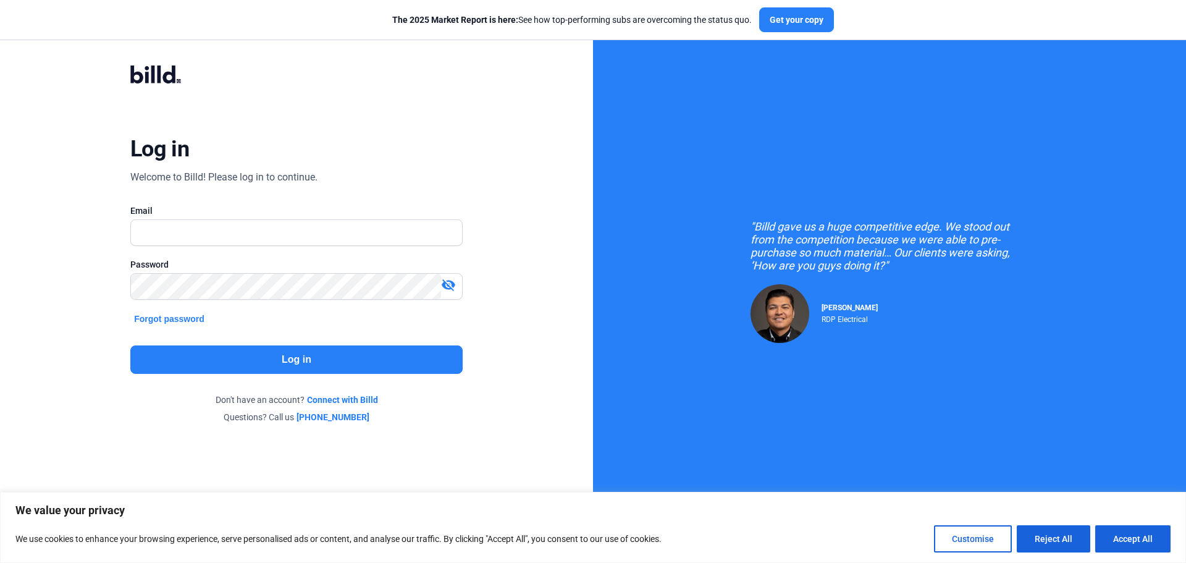  Describe the element at coordinates (779, 313) in the screenshot. I see `img: Raul Pacheco` at that location.